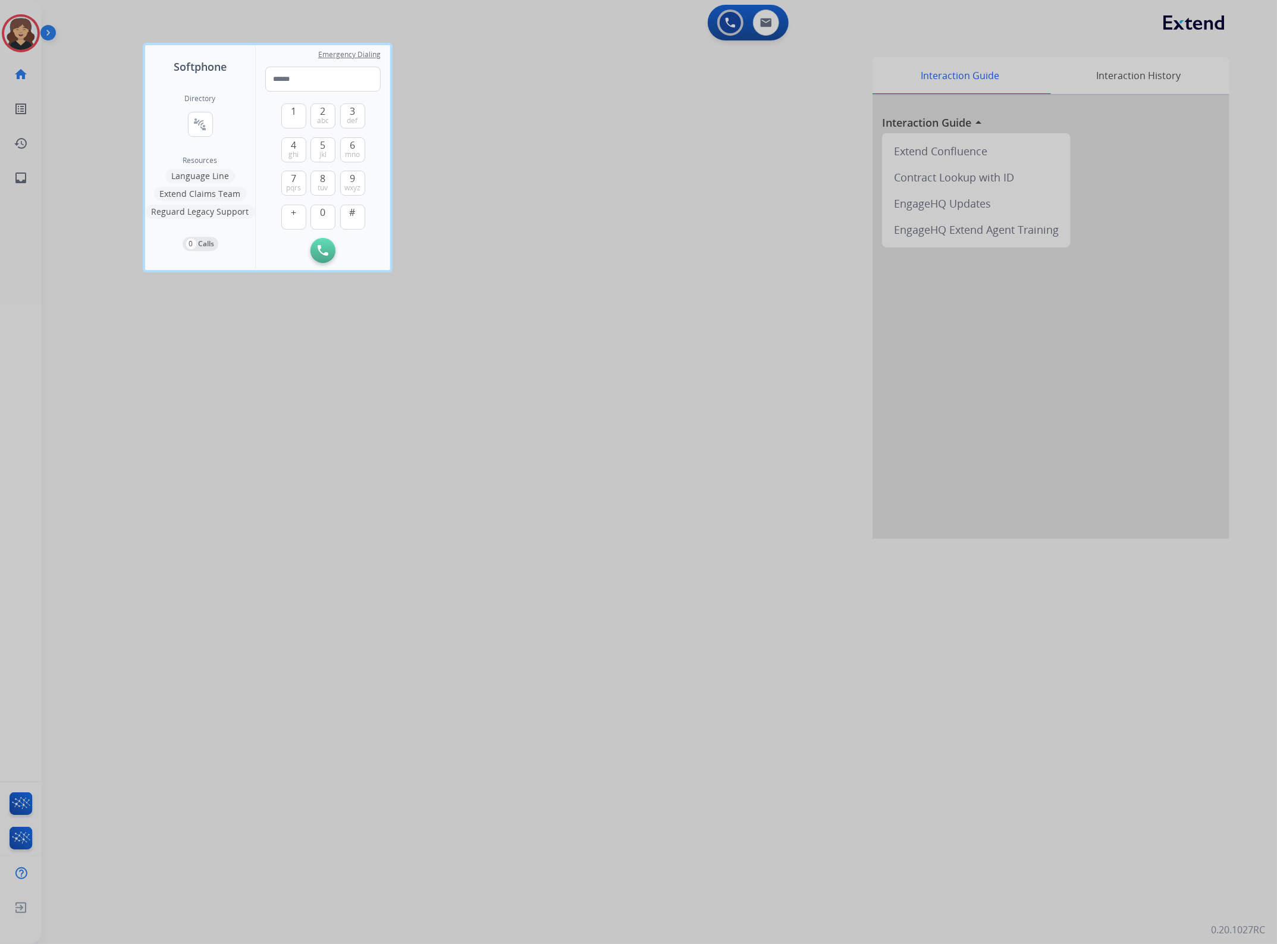 The image size is (1277, 944). What do you see at coordinates (323, 116) in the screenshot?
I see `button: 2abc` at bounding box center [323, 116].